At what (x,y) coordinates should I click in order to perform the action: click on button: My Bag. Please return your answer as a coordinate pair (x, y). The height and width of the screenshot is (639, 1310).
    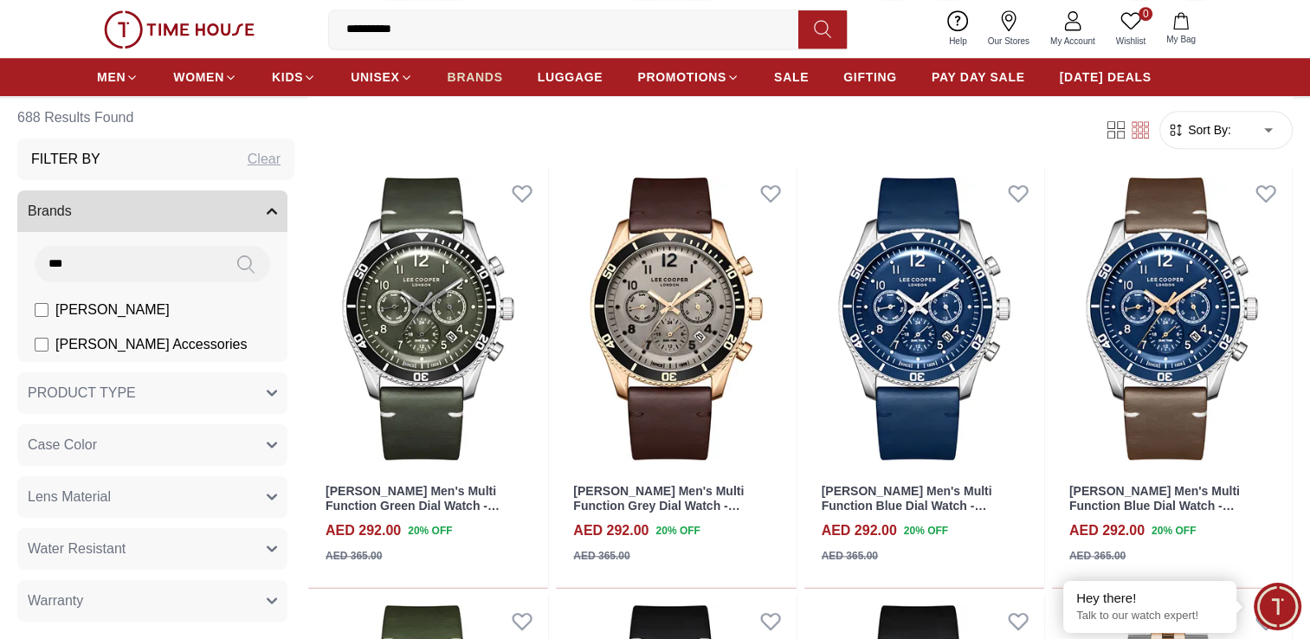
    Looking at the image, I should click on (1181, 29).